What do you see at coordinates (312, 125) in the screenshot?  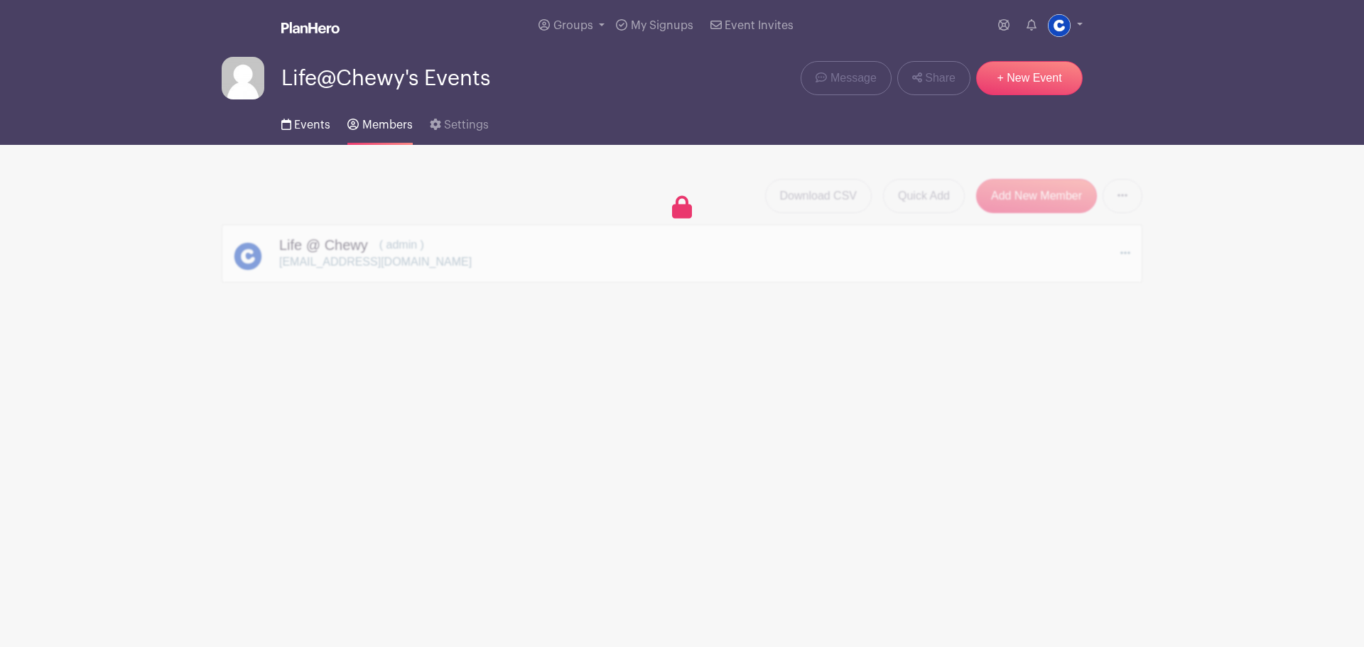 I see `span: Events` at bounding box center [312, 125].